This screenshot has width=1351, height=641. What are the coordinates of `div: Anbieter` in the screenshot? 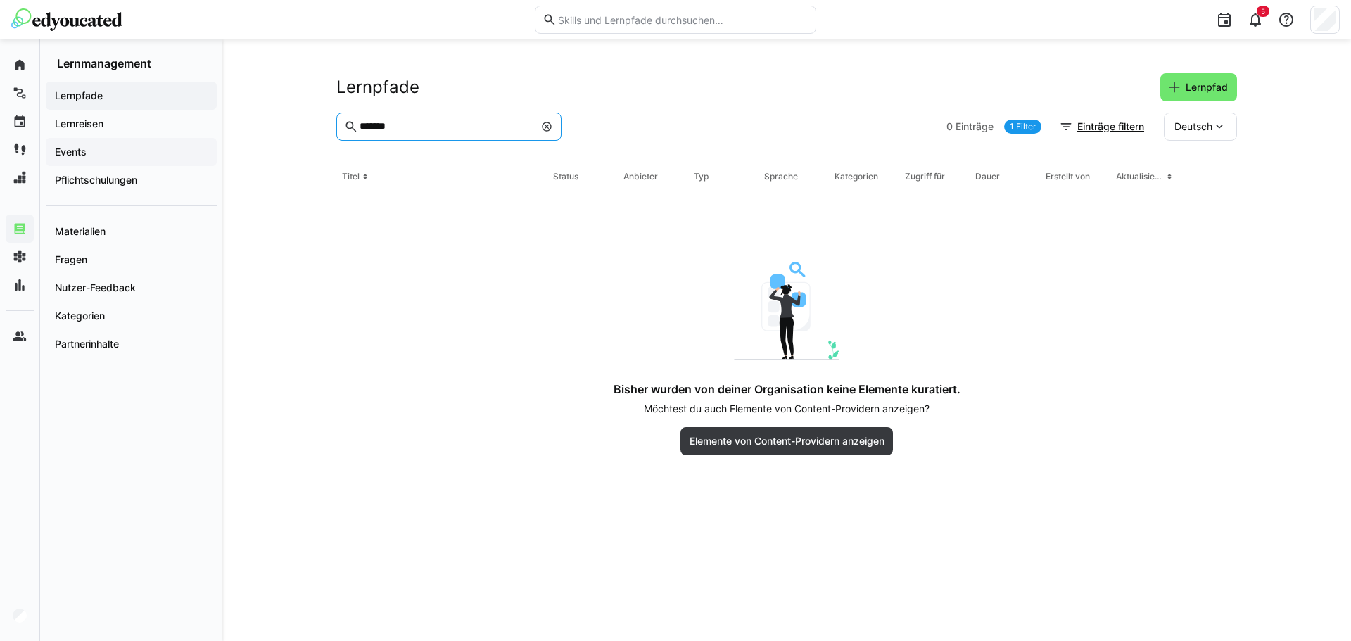 It's located at (640, 177).